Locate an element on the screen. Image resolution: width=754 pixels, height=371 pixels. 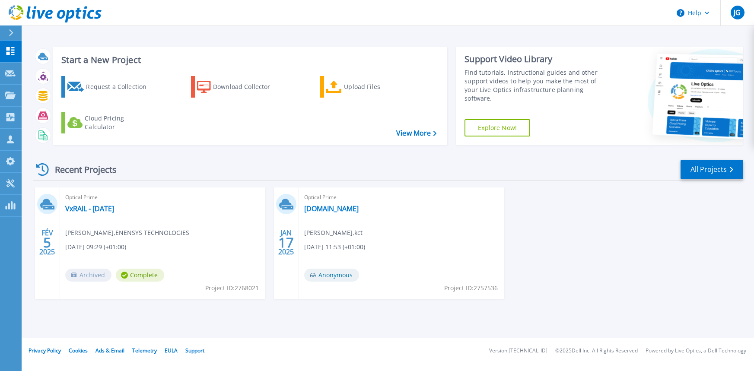
h3: Start a New Project is located at coordinates (248, 60).